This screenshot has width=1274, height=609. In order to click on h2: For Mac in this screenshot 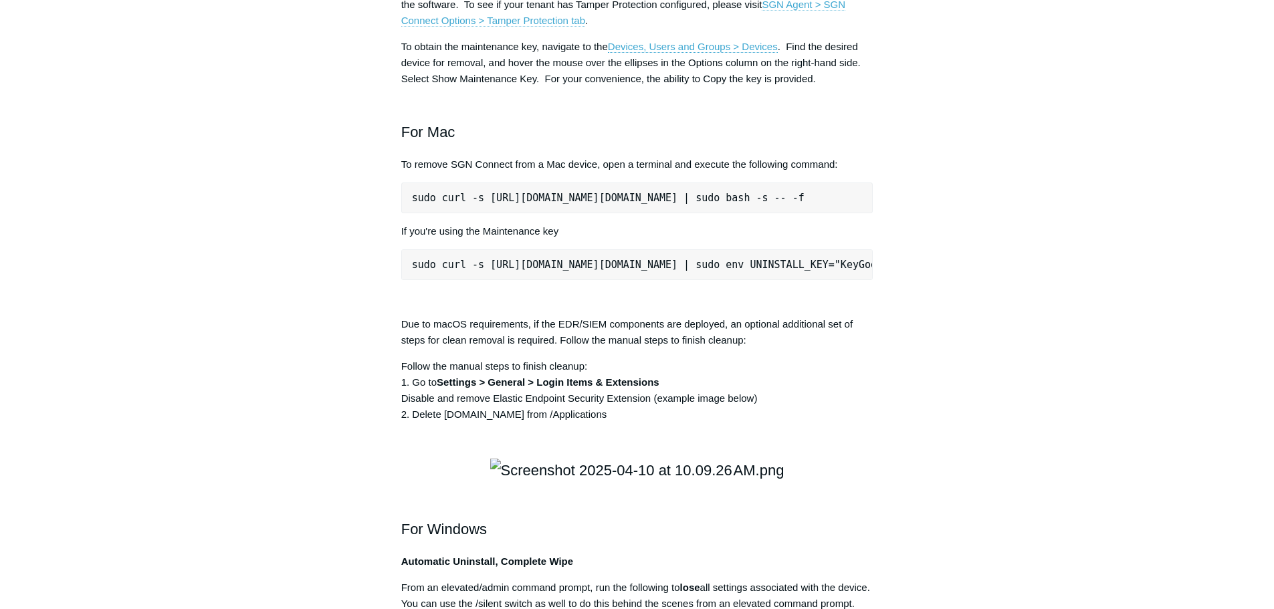, I will do `click(637, 120)`.